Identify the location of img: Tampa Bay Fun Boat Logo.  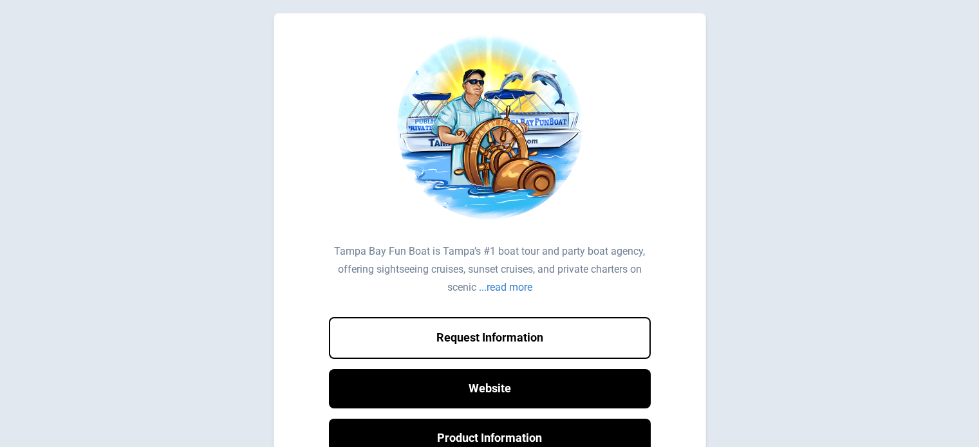
(490, 127).